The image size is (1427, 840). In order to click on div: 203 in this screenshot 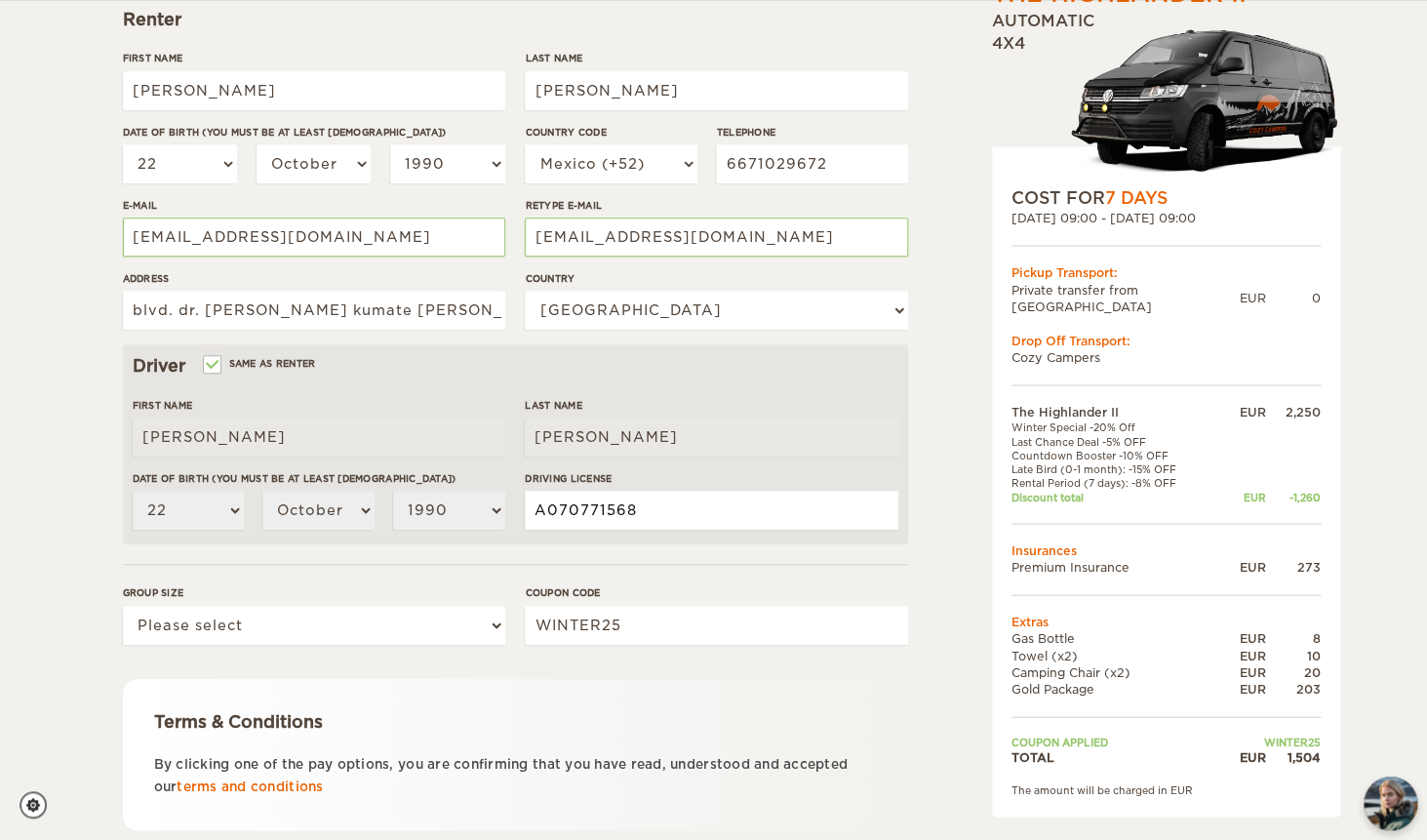, I will do `click(1294, 688)`.